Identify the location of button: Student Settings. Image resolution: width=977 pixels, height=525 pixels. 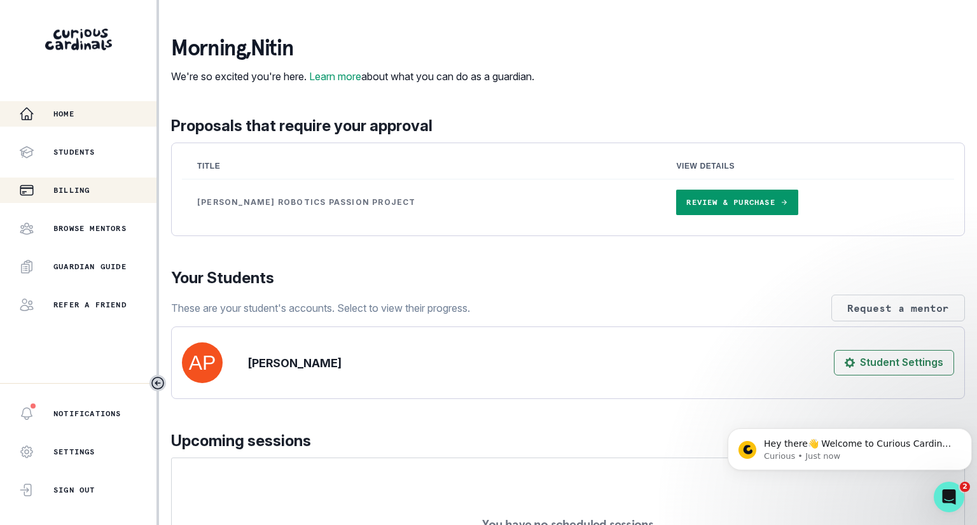
(894, 363).